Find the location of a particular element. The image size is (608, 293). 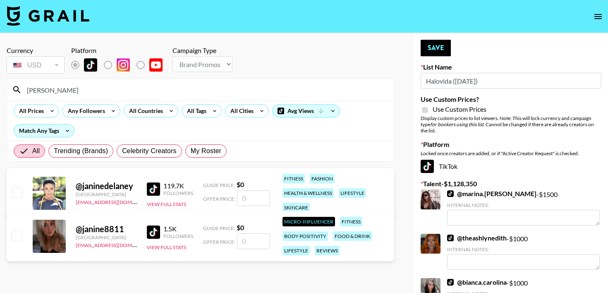

div: Currency is locked to USD is located at coordinates (36, 65).